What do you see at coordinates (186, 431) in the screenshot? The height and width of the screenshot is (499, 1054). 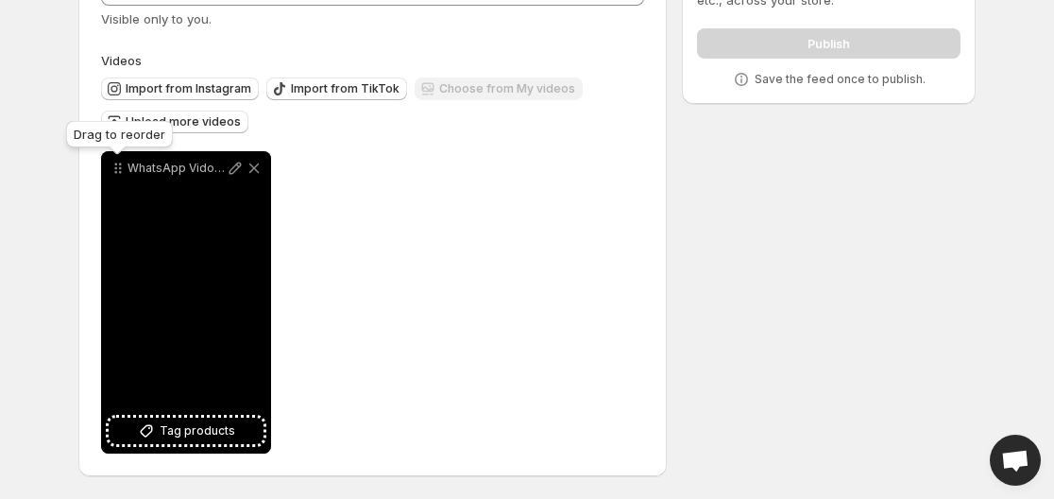 I see `button: Tag products` at bounding box center [186, 431].